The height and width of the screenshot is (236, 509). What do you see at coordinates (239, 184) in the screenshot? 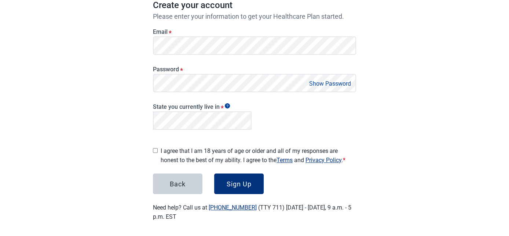
I see `div: Sign Up` at bounding box center [239, 184].